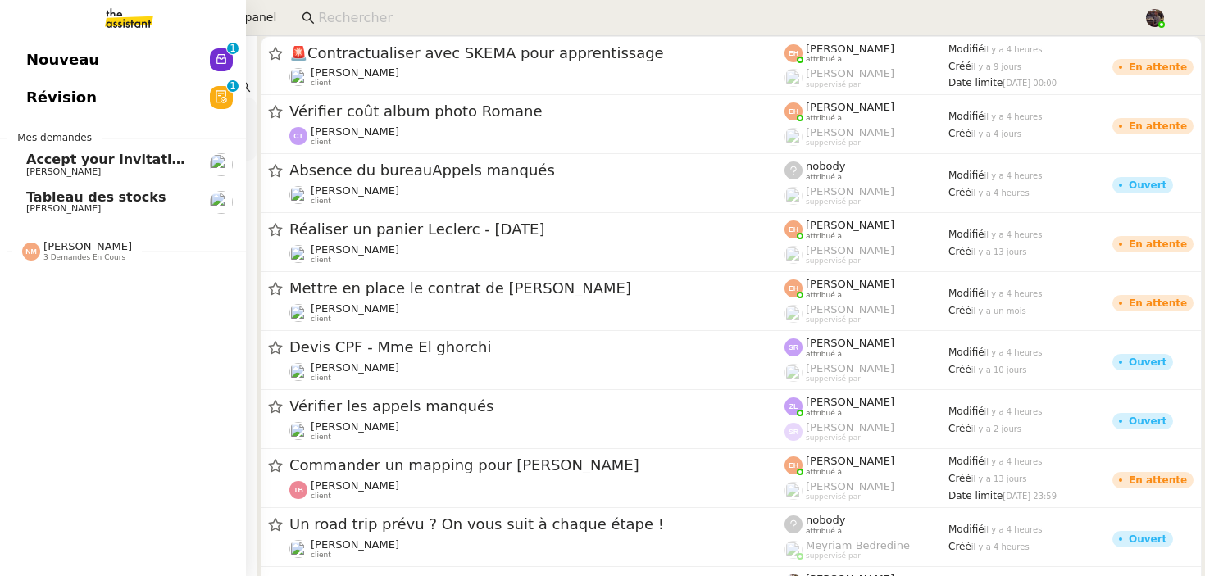 This screenshot has width=1205, height=576. I want to click on span: nobody, so click(825, 166).